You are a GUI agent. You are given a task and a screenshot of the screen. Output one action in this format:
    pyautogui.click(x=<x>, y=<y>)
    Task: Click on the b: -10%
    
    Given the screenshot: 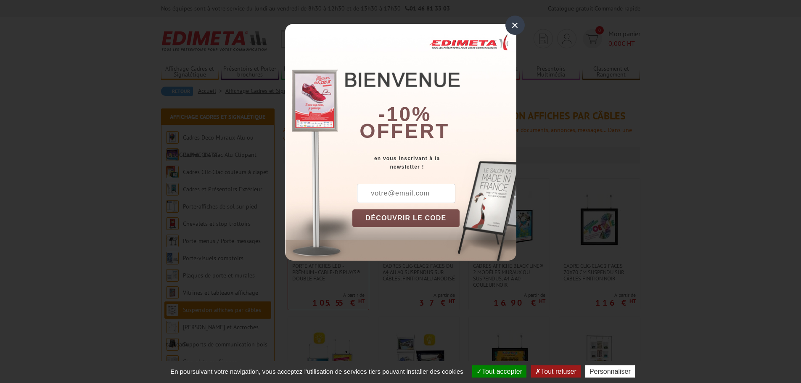 What is the action you would take?
    pyautogui.click(x=405, y=114)
    